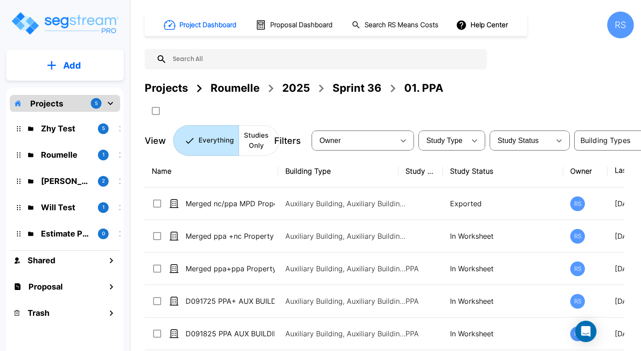 Image resolution: width=641 pixels, height=351 pixels. What do you see at coordinates (396, 25) in the screenshot?
I see `button: Search RS Means Costs` at bounding box center [396, 25].